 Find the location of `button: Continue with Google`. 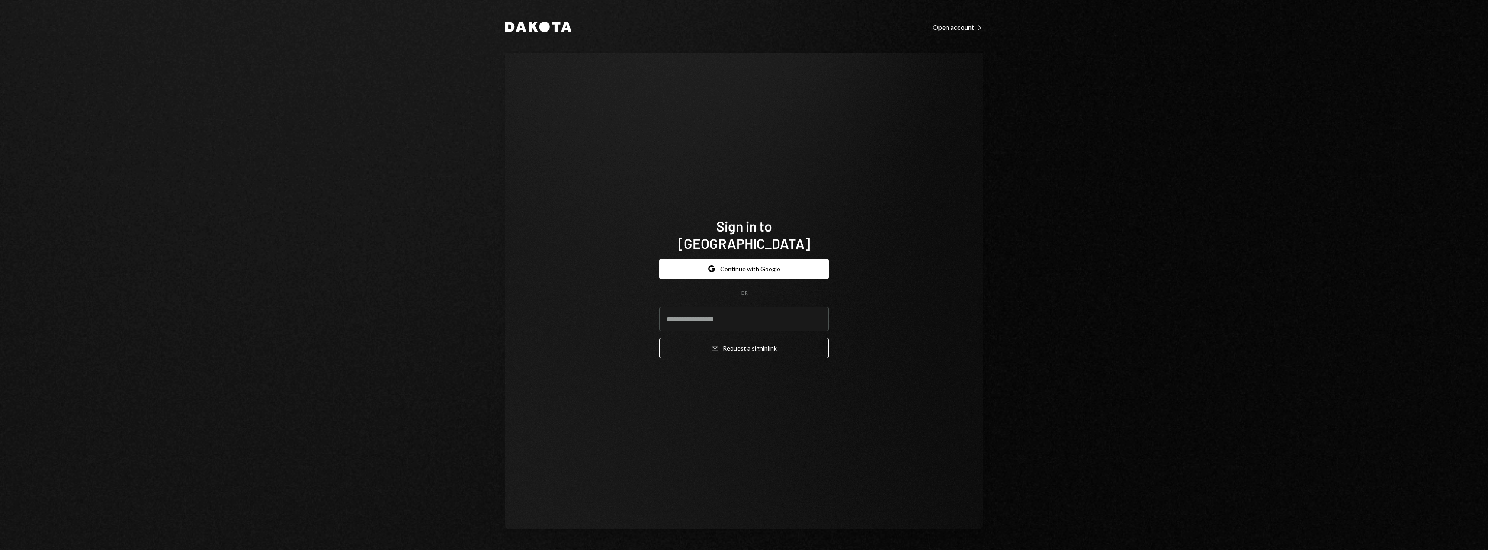

button: Continue with Google is located at coordinates (744, 269).